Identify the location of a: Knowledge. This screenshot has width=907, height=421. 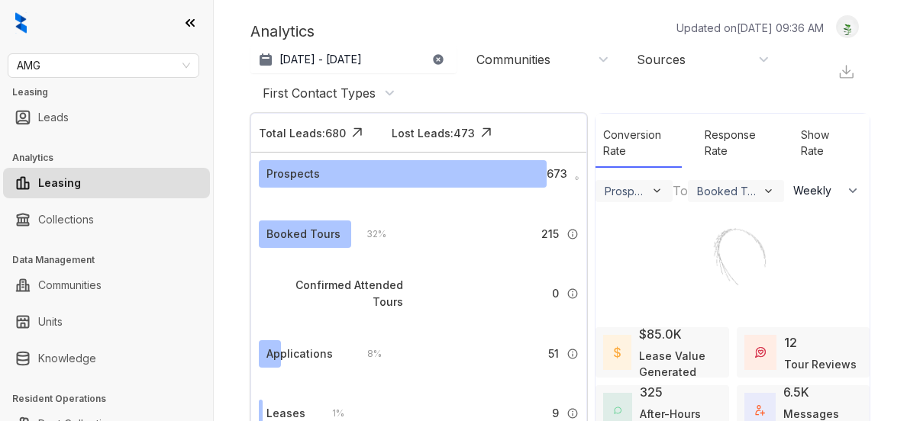
(67, 359).